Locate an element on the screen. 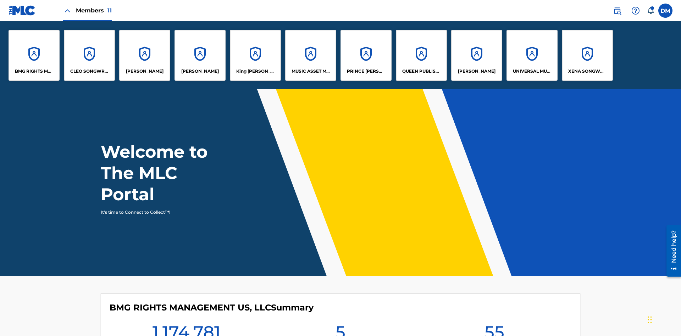 The image size is (681, 336). p: King McTesterson is located at coordinates (255, 71).